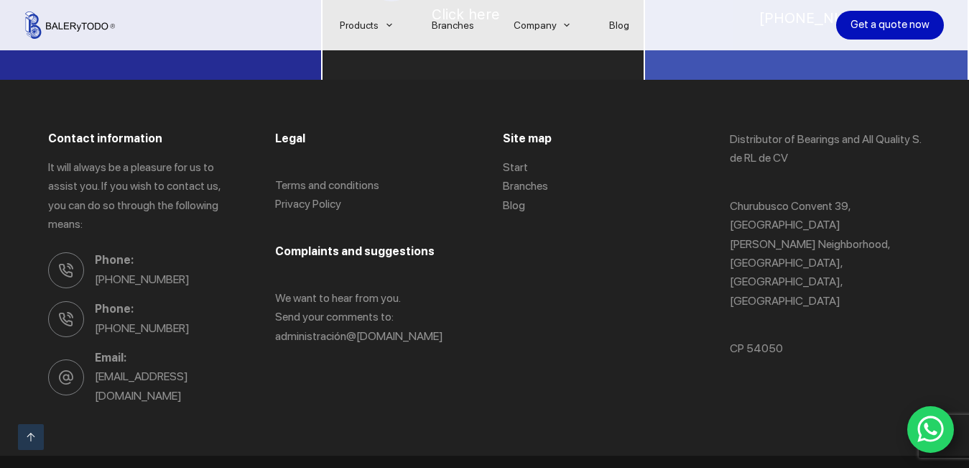  Describe the element at coordinates (515, 167) in the screenshot. I see `font: Start` at that location.